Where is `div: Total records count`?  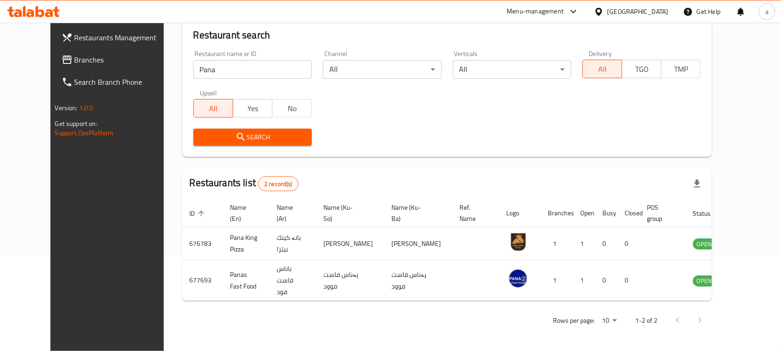
div: Total records count is located at coordinates (278, 184).